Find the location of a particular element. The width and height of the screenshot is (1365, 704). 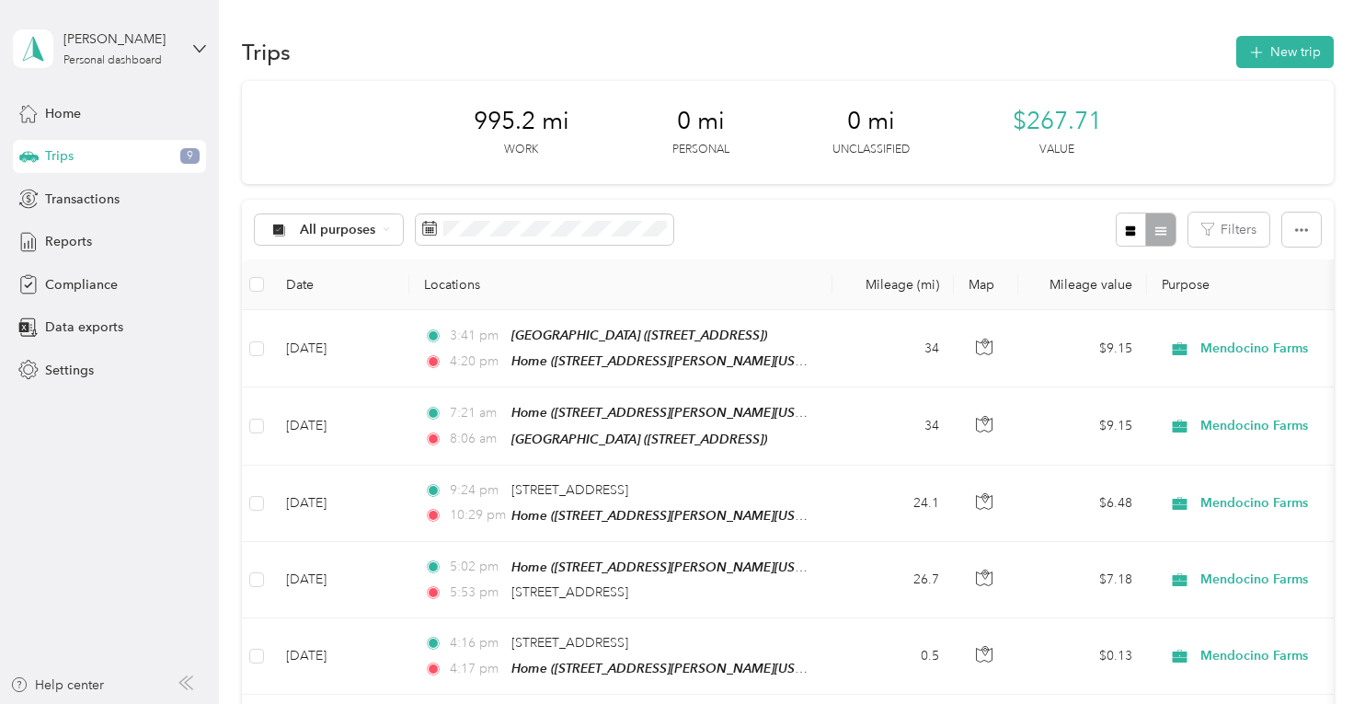

span: Compliance is located at coordinates (81, 284).